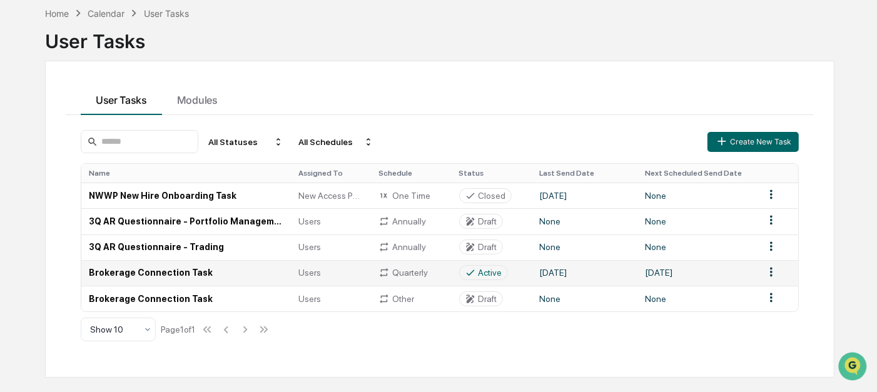 This screenshot has height=392, width=877. What do you see at coordinates (246, 142) in the screenshot?
I see `div: All Statuses` at bounding box center [246, 142].